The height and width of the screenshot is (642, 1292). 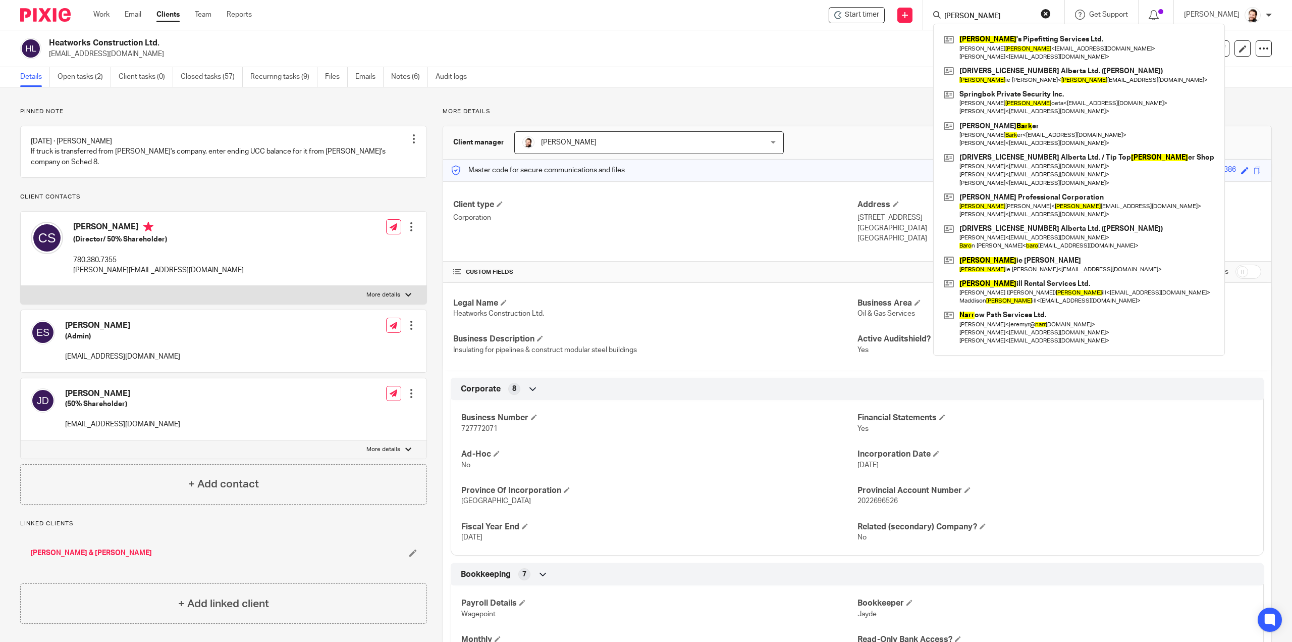 What do you see at coordinates (146, 77) in the screenshot?
I see `a: Client tasks (0)` at bounding box center [146, 77].